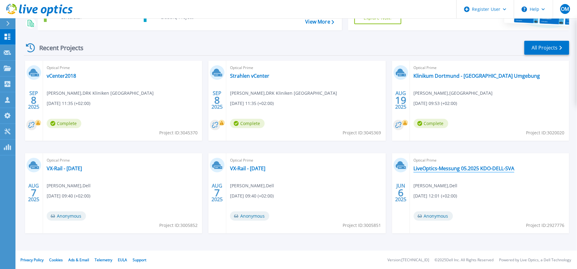  Describe the element at coordinates (546, 133) in the screenshot. I see `span: Project ID: 3020020` at that location.